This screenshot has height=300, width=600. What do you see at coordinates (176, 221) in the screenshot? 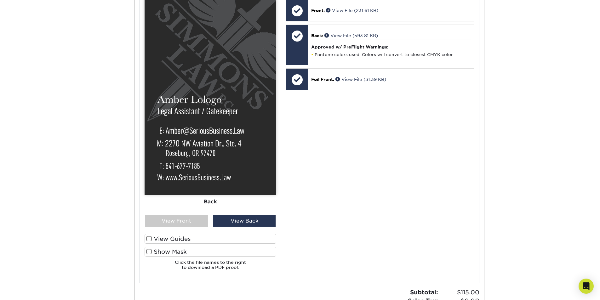
I see `div: View Front` at bounding box center [176, 221].